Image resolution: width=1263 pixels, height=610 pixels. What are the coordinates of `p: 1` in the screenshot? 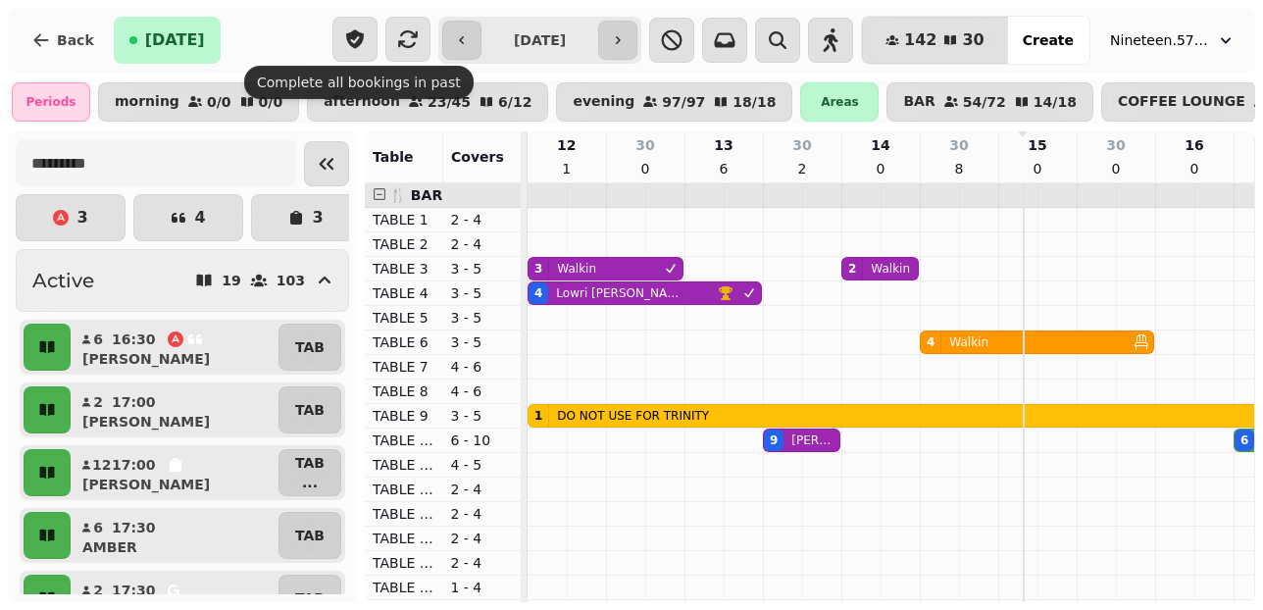 It's located at (567, 169).